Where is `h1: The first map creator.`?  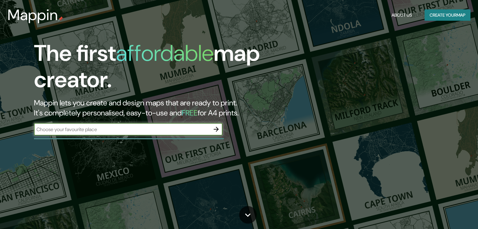 h1: The first map creator. is located at coordinates (153, 69).